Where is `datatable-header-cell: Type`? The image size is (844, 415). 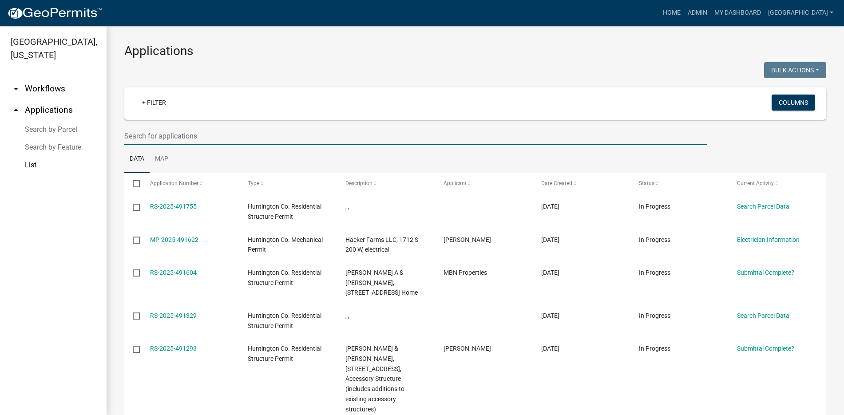
datatable-header-cell: Type is located at coordinates (288, 184).